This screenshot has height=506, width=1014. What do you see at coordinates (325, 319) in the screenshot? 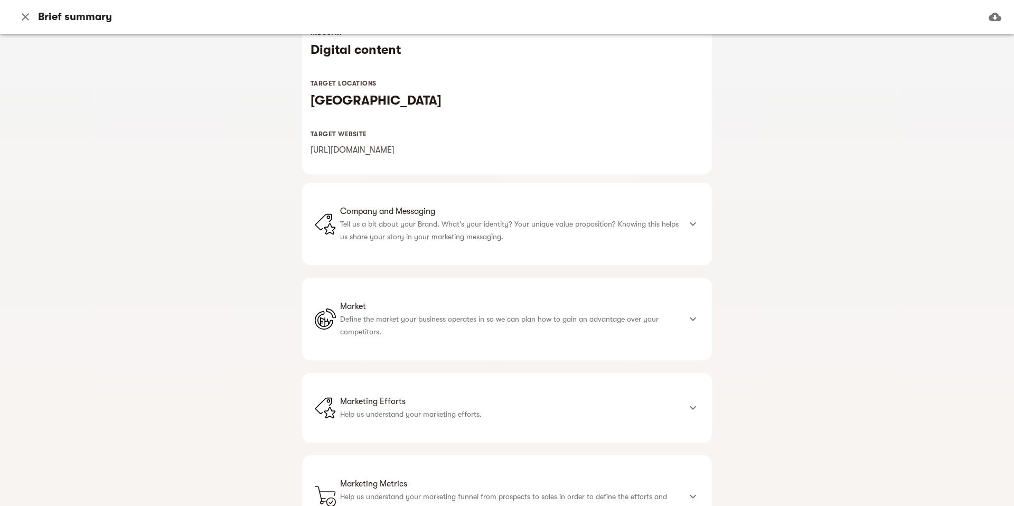
I see `img: market.svg` at bounding box center [325, 319].